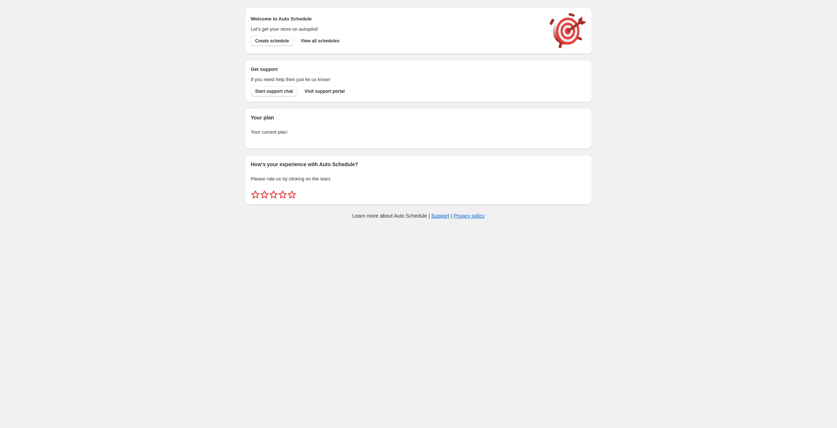 This screenshot has width=837, height=428. Describe the element at coordinates (272, 41) in the screenshot. I see `button: Create schedule` at that location.